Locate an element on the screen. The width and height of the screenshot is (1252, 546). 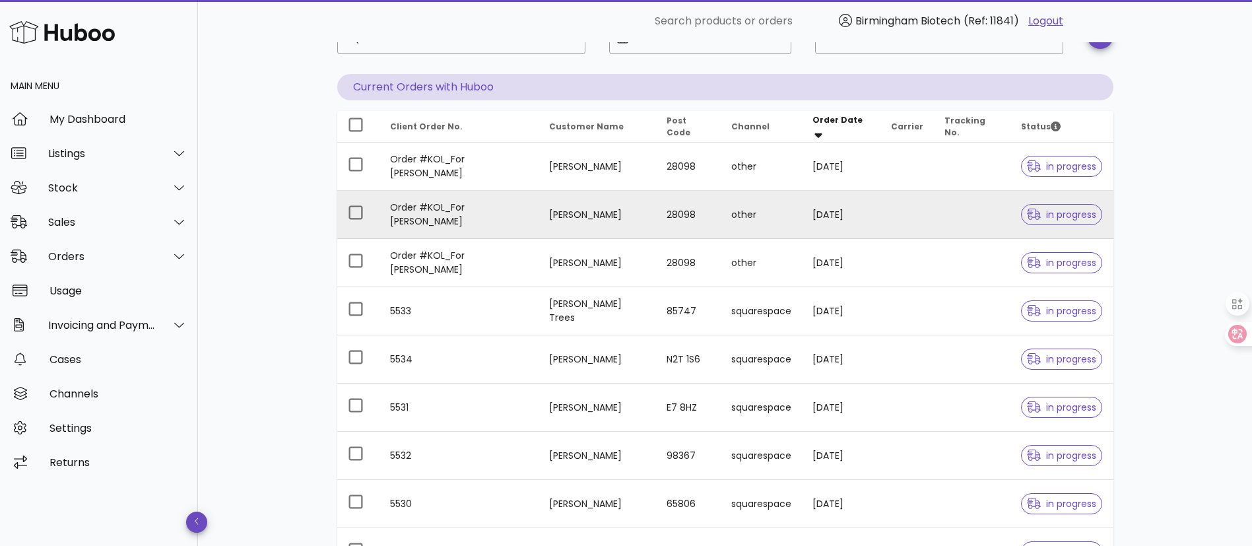
span: Channel is located at coordinates (750, 126).